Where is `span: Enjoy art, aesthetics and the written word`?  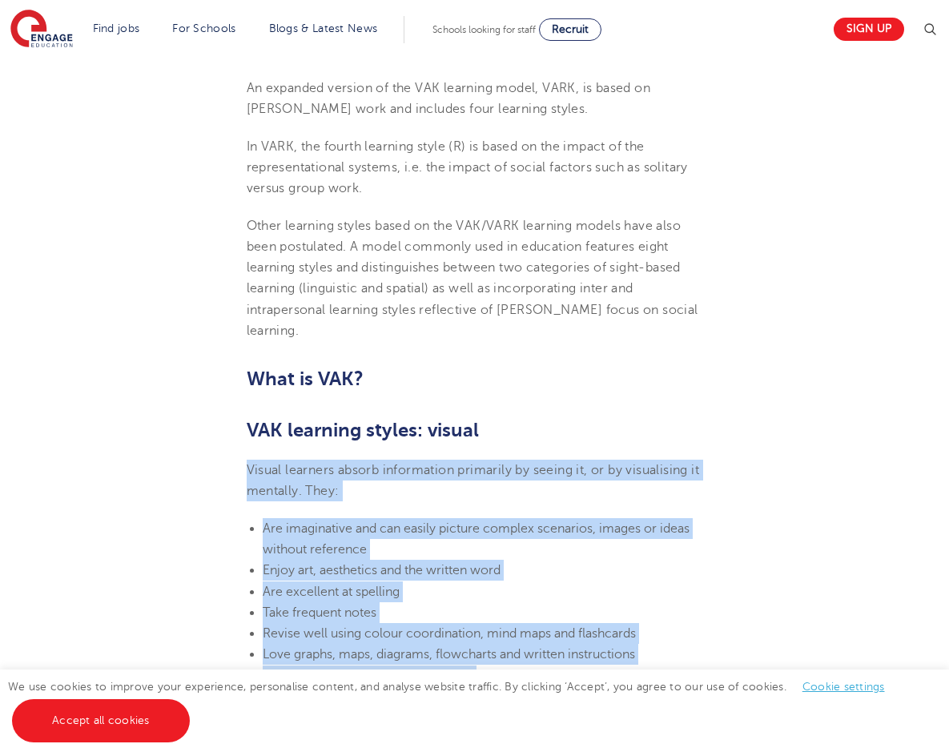
span: Enjoy art, aesthetics and the written word is located at coordinates (381, 570).